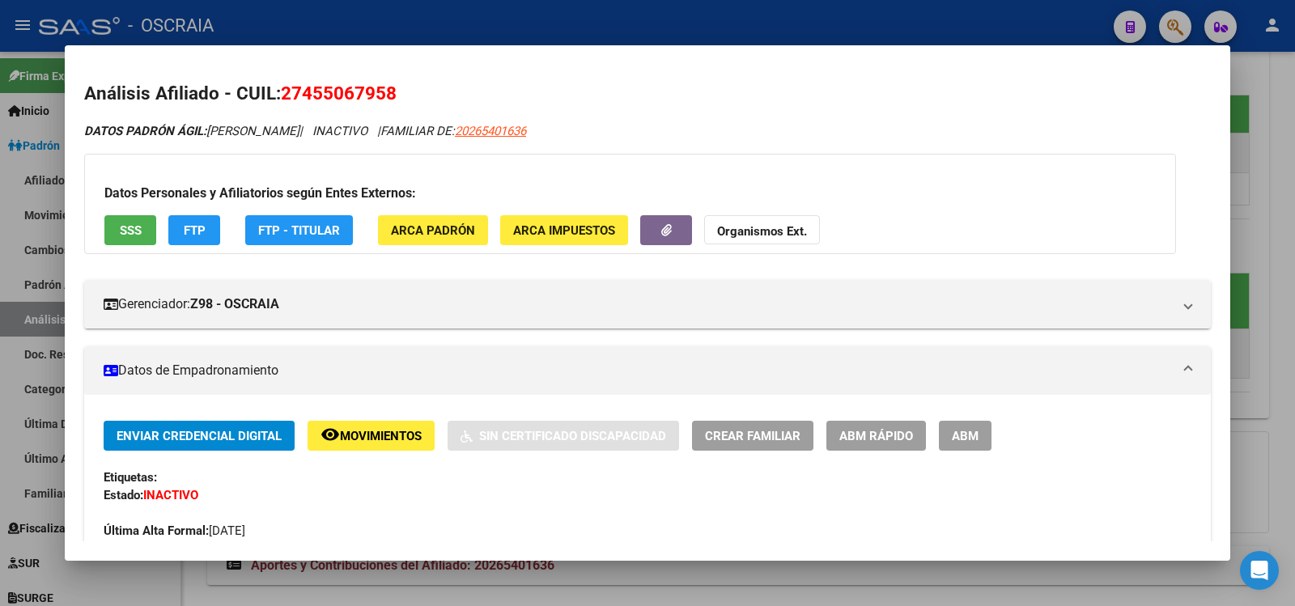 The width and height of the screenshot is (1295, 606). What do you see at coordinates (762, 231) in the screenshot?
I see `strong: Organismos Ext.` at bounding box center [762, 231].